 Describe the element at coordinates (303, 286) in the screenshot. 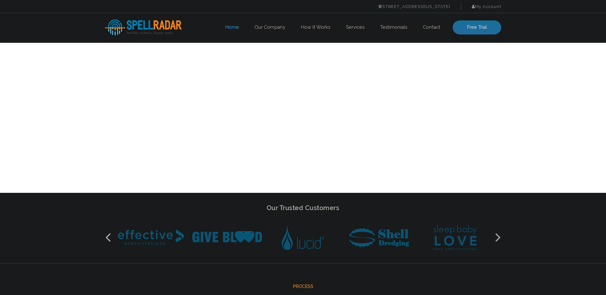

I see `span: Process` at that location.